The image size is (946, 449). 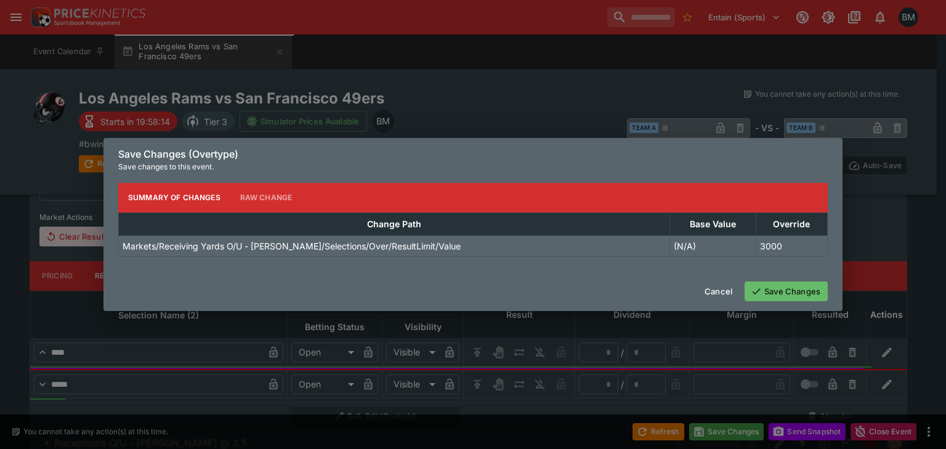 What do you see at coordinates (786, 291) in the screenshot?
I see `button: Save Changes` at bounding box center [786, 291].